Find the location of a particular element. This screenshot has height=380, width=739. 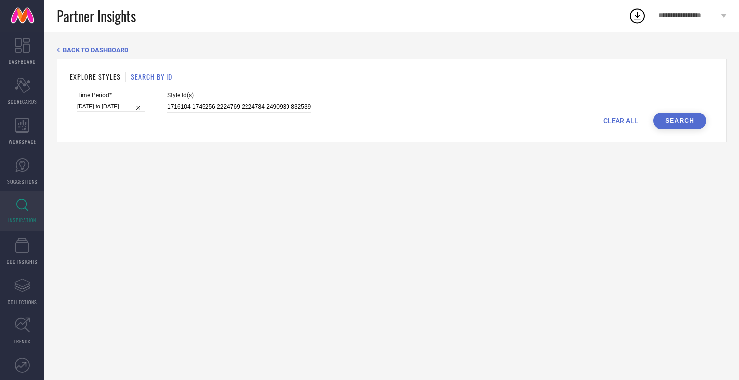

span: BACK TO DASHBOARD is located at coordinates (95, 50).